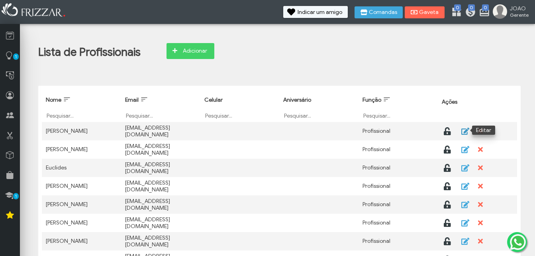 This screenshot has width=535, height=256. Describe the element at coordinates (319, 106) in the screenshot. I see `th: Aniversário` at that location.